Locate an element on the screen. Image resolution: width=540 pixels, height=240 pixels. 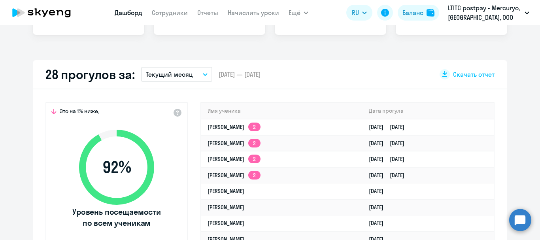
h2: 28 прогулов за: is located at coordinates (90, 74).